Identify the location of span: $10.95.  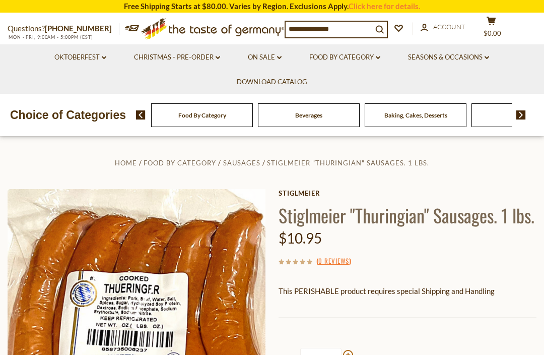
(300, 238).